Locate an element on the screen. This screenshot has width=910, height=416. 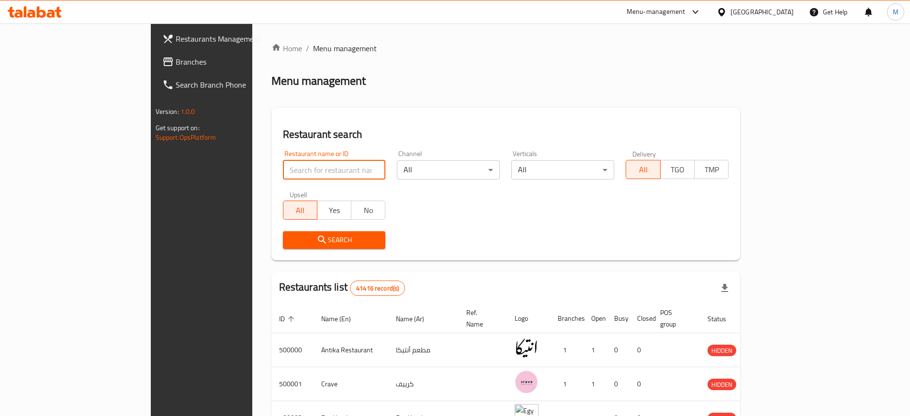
span: Name (En) is located at coordinates (342, 319).